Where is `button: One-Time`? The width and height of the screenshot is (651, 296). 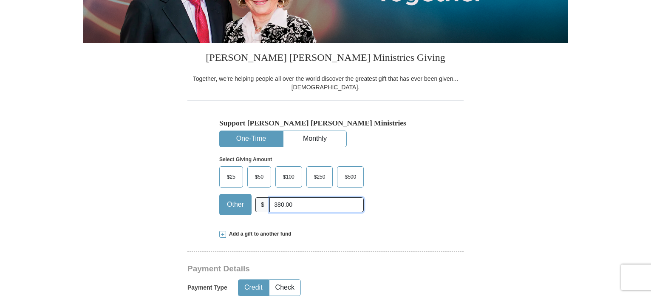 button: One-Time is located at coordinates (251, 139).